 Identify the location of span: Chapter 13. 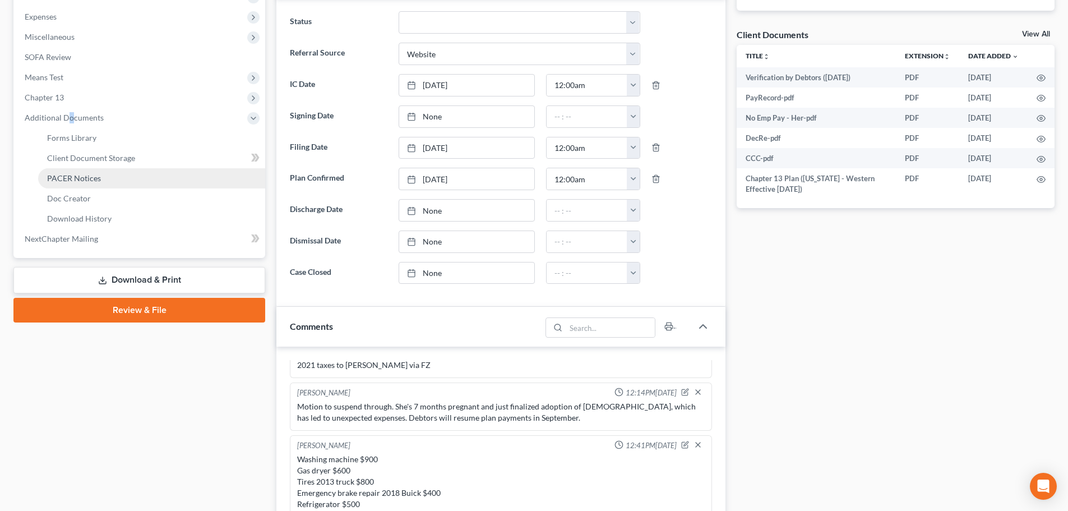
(44, 97).